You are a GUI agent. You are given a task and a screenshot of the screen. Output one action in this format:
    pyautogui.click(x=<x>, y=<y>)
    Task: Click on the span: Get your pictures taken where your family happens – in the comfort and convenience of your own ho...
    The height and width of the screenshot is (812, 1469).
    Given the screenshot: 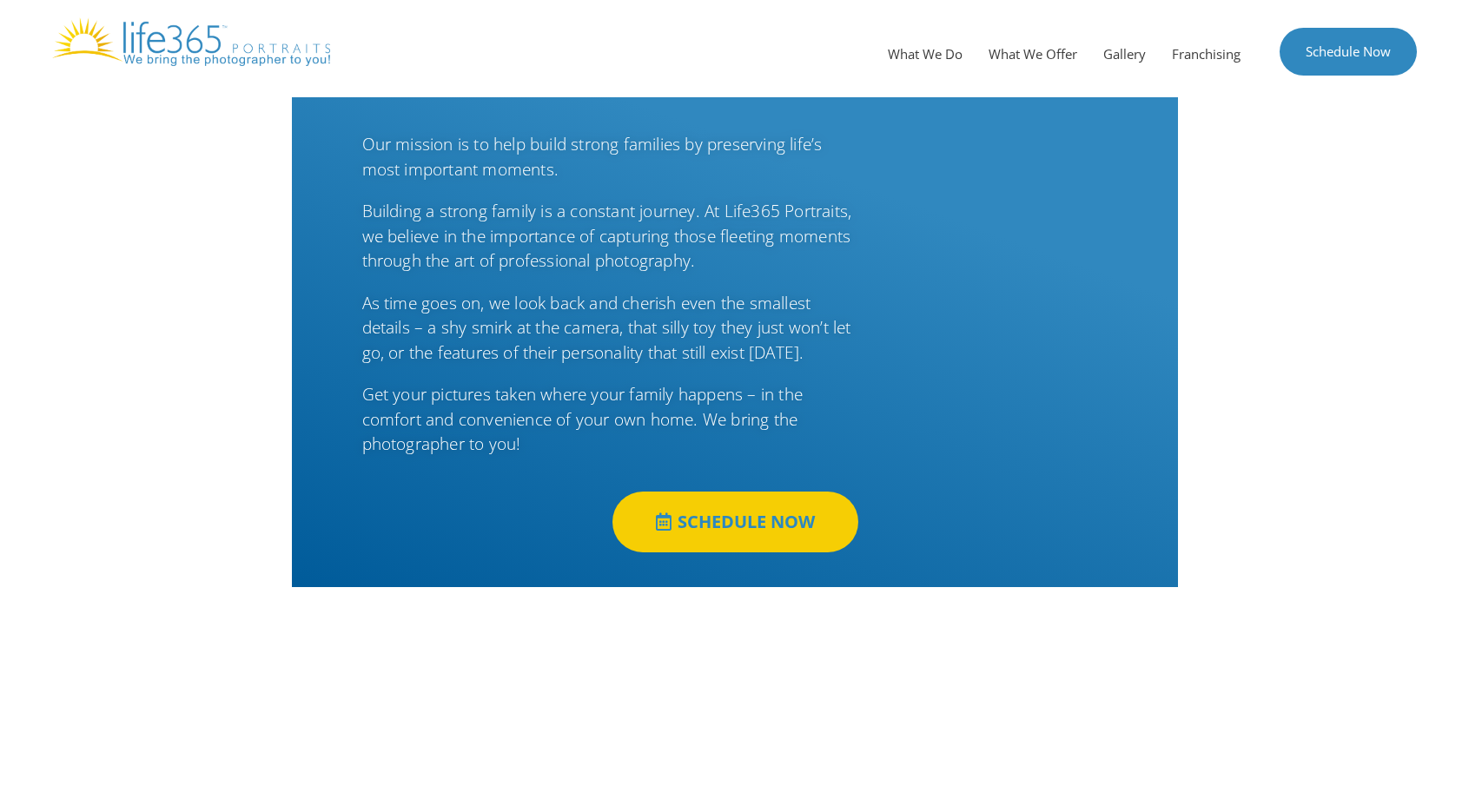 What is the action you would take?
    pyautogui.click(x=583, y=418)
    